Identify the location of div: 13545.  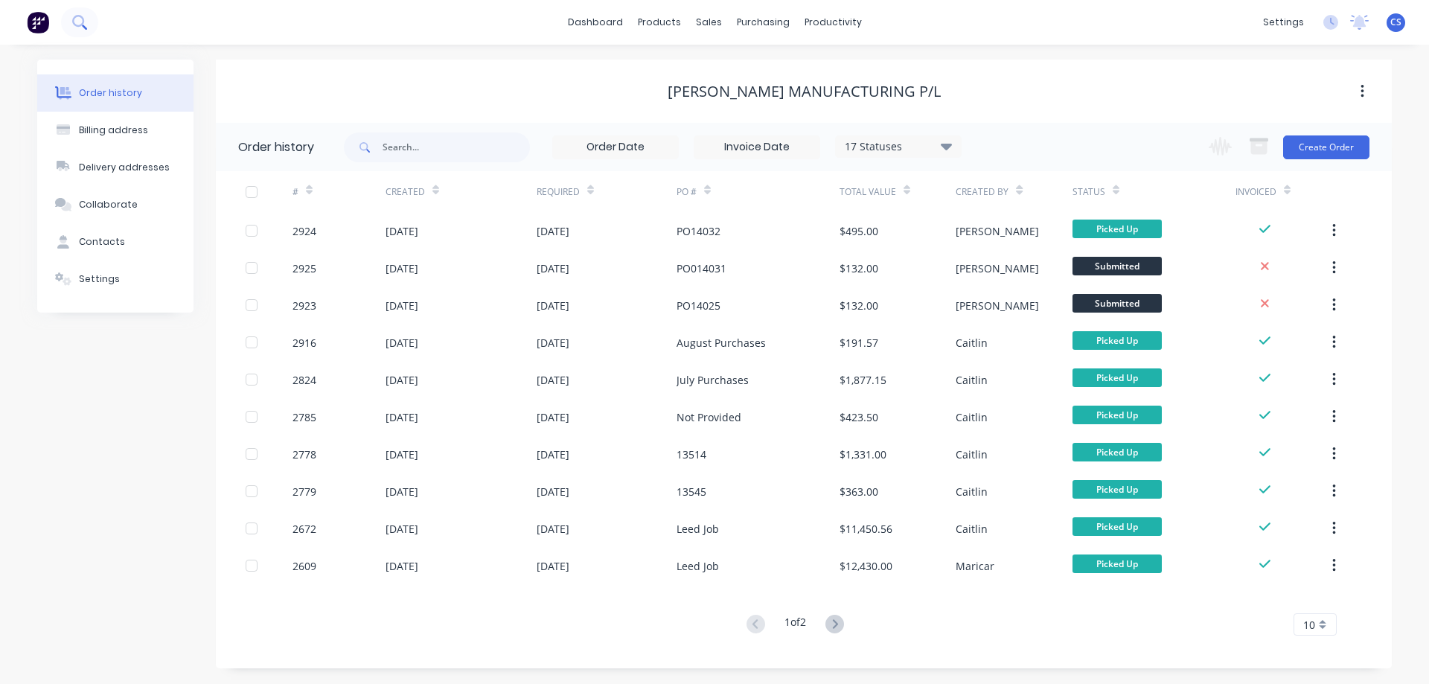
(692, 491).